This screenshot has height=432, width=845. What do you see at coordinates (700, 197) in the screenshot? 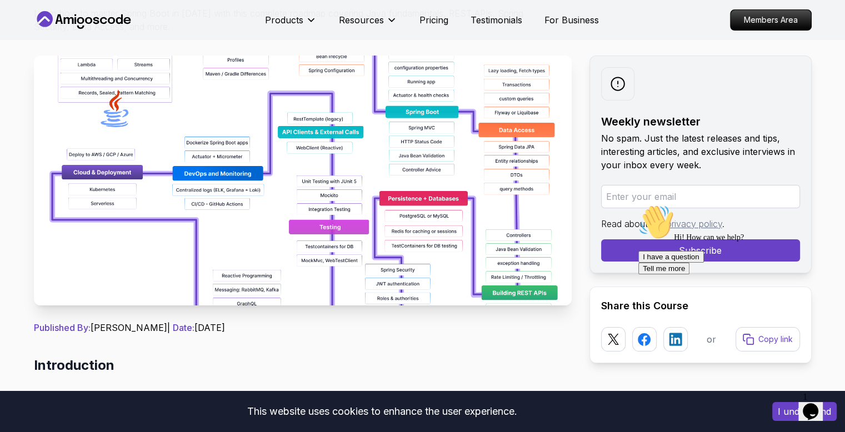
I see `input: Enter your email` at bounding box center [700, 197].